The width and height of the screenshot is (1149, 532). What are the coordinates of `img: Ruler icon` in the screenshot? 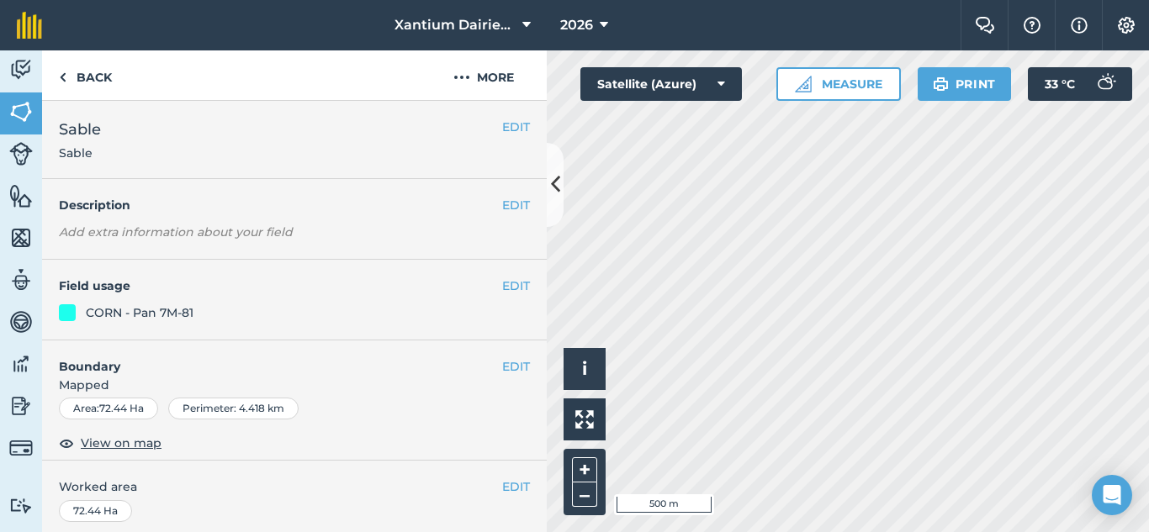 It's located at (803, 84).